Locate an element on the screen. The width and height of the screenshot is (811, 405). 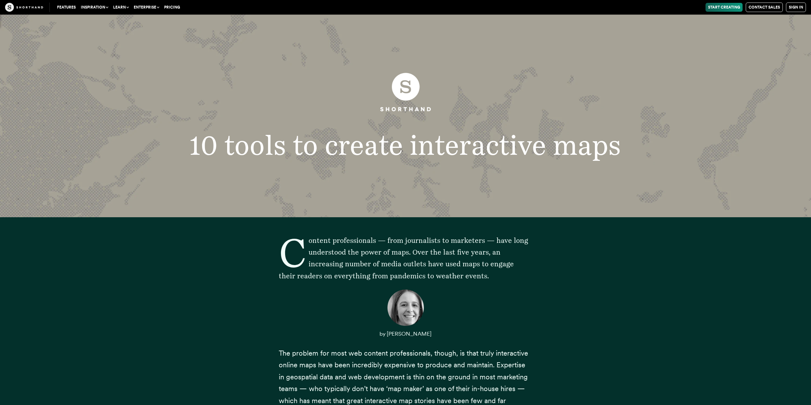
a: Pricing is located at coordinates (172, 7).